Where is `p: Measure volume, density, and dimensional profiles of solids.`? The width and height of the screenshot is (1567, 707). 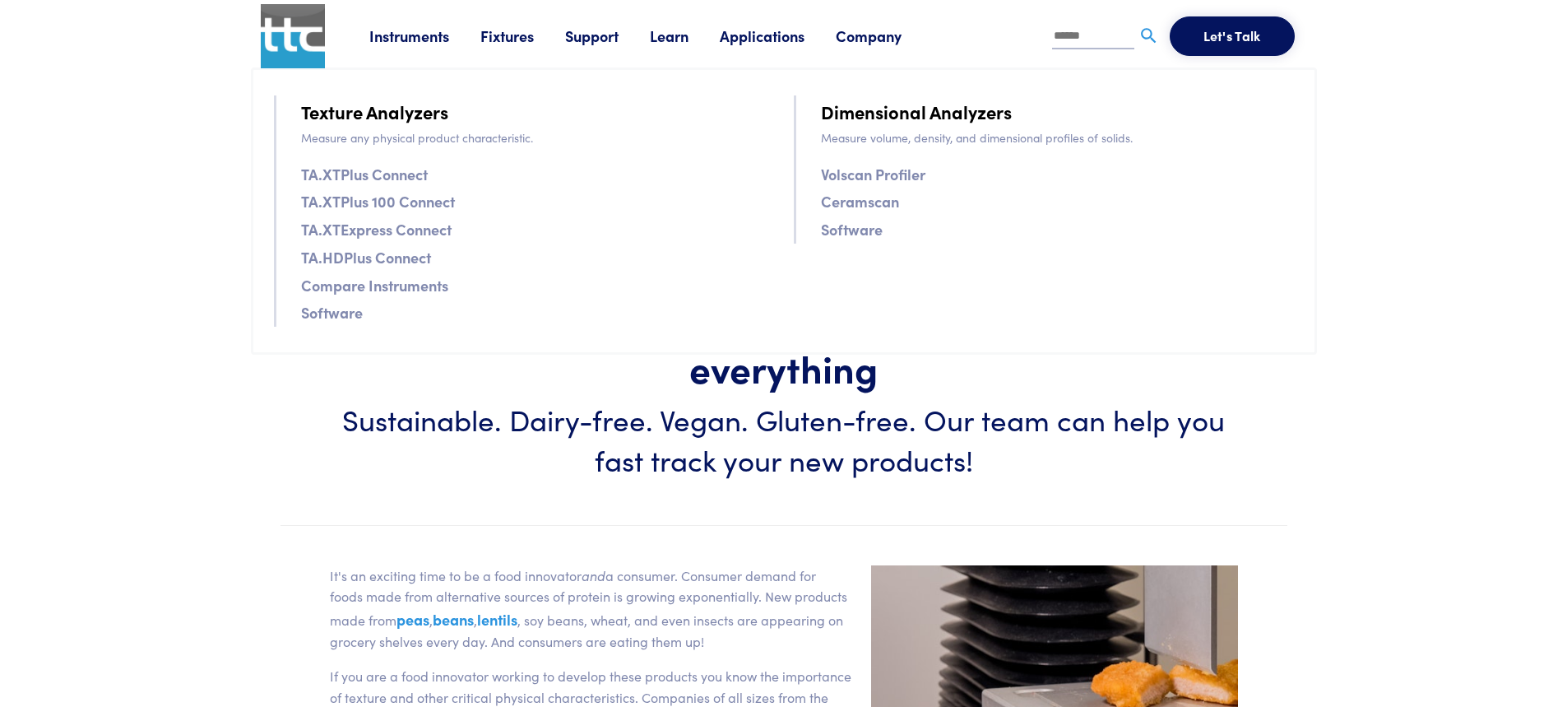 p: Measure volume, density, and dimensional profiles of solids. is located at coordinates (1057, 137).